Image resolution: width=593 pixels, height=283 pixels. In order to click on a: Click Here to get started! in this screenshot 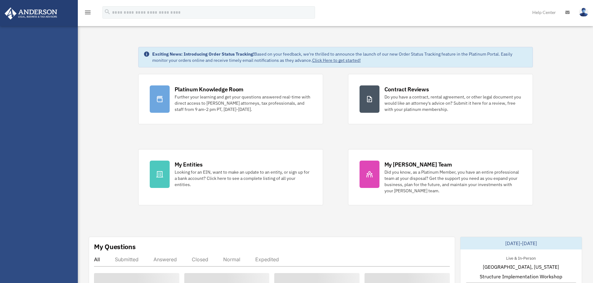, I will do `click(336, 60)`.